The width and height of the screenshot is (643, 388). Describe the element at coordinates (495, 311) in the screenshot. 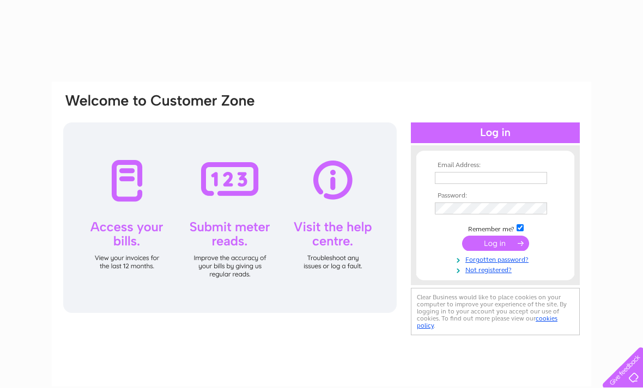

I see `div: Clear Business would like to place cookies on your computer to improve your experience of the sit...` at that location.